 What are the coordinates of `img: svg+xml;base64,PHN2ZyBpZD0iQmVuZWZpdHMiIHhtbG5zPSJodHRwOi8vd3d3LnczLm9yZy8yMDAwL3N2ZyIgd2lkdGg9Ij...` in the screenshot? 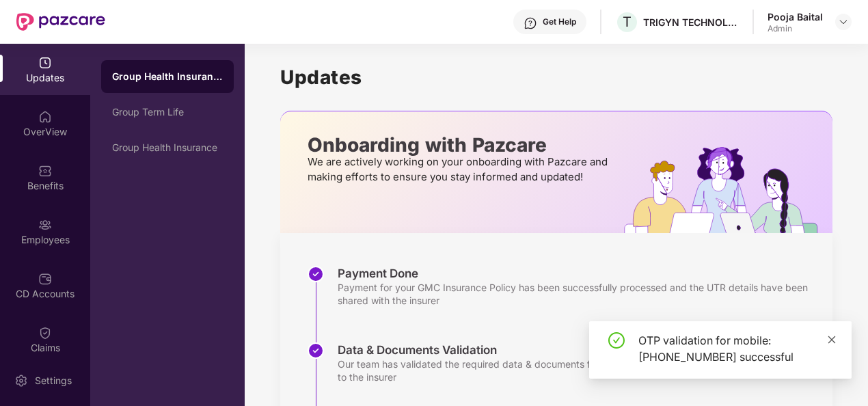 It's located at (45, 171).